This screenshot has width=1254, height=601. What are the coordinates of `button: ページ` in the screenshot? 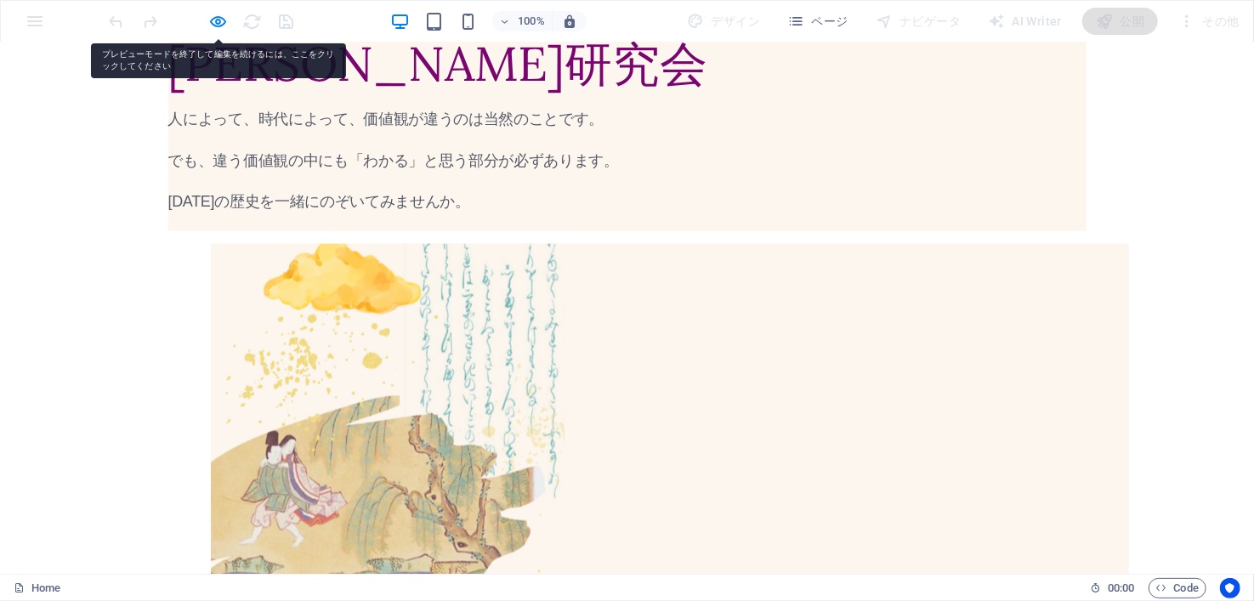 It's located at (818, 21).